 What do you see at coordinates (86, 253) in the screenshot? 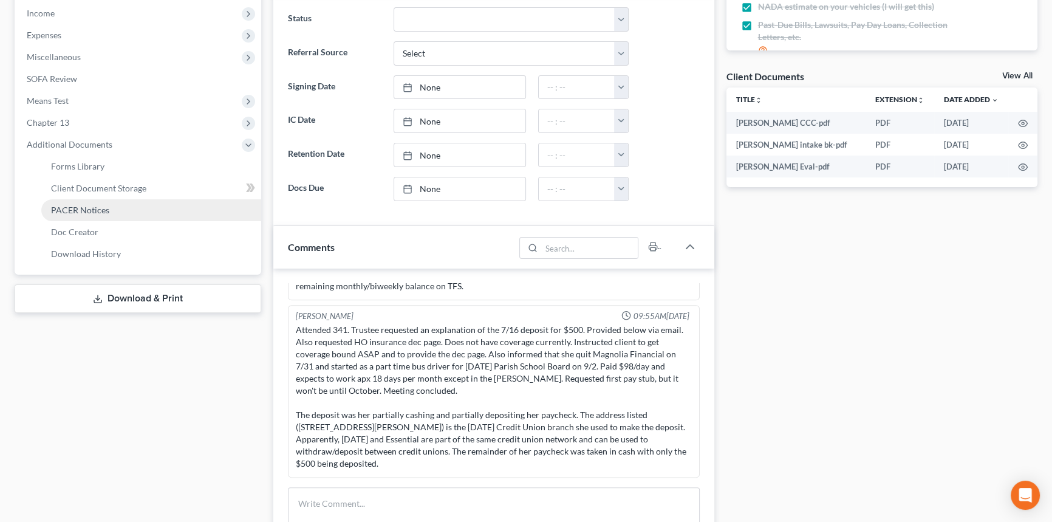
I see `span: Download History` at bounding box center [86, 253].